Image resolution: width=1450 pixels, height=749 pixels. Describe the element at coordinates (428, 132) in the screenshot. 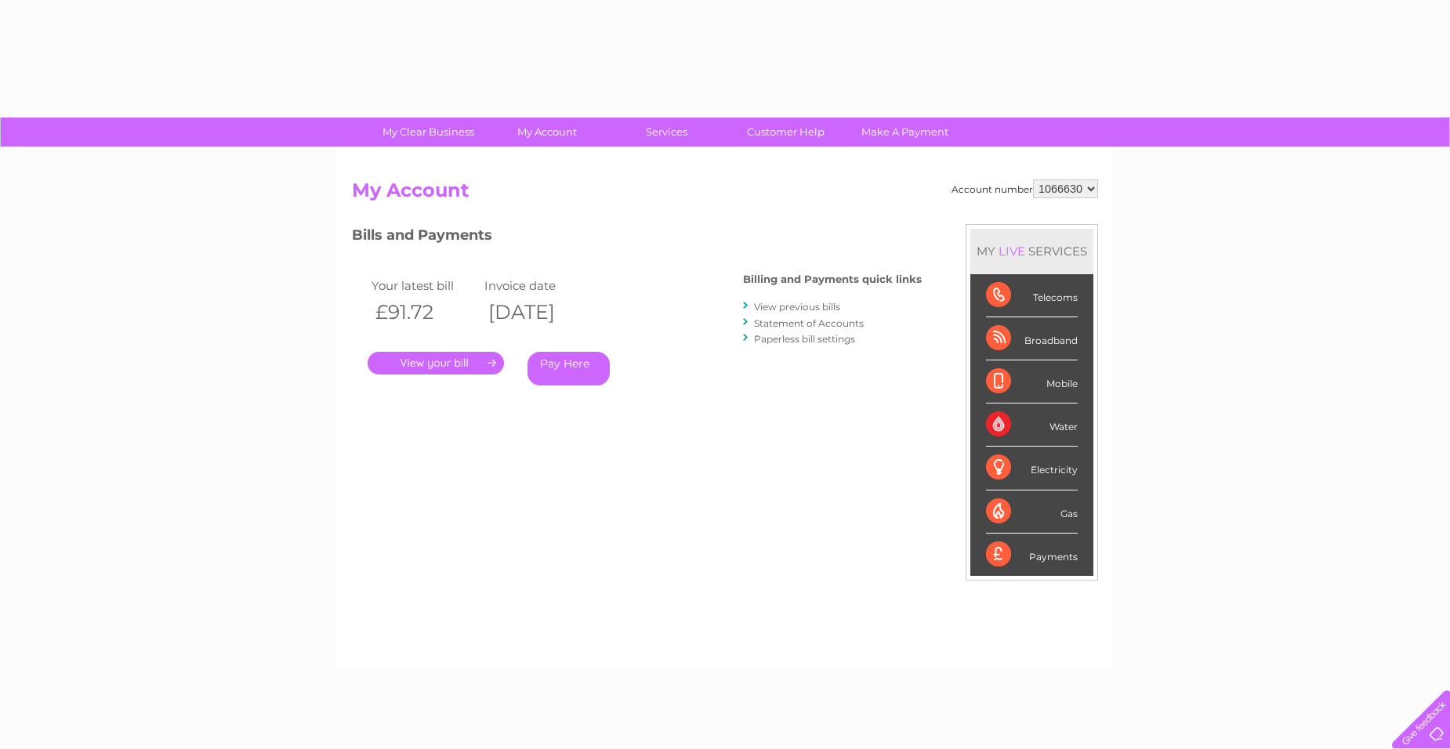

I see `a: My Clear Business` at that location.